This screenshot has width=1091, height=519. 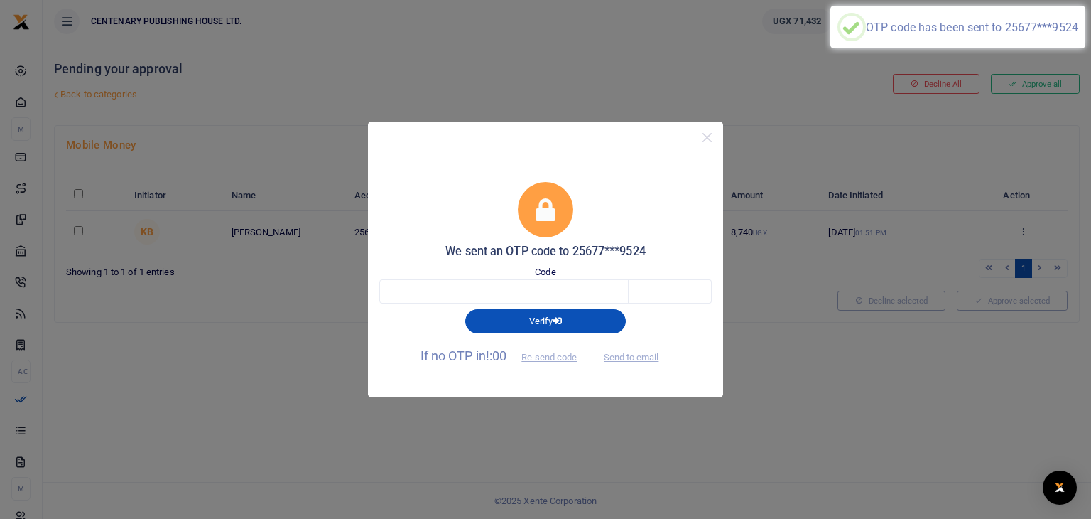 I want to click on button: Verify, so click(x=546, y=321).